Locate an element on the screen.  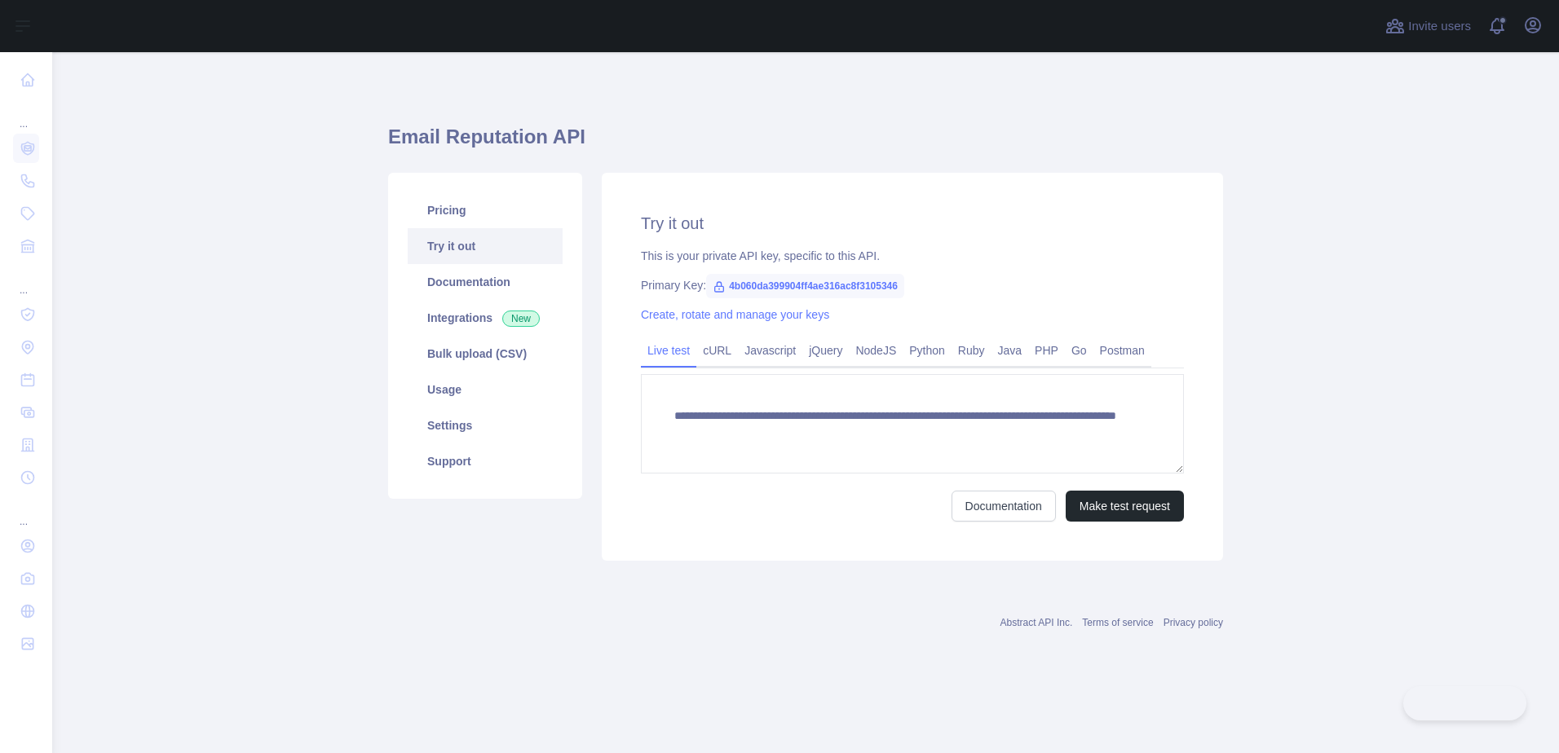
a: Live test is located at coordinates (669, 351).